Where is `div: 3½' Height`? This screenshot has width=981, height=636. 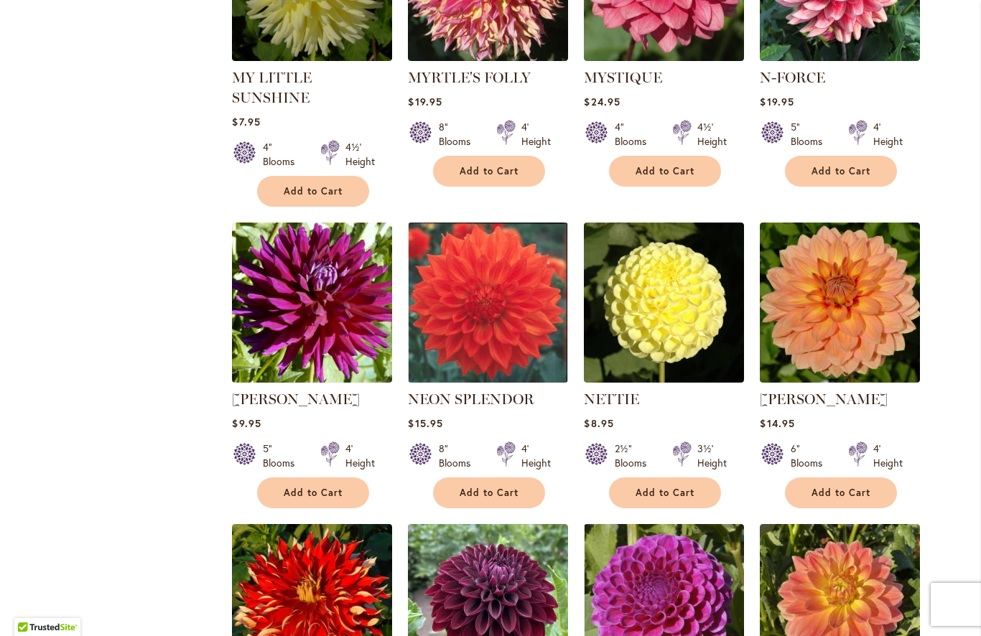
div: 3½' Height is located at coordinates (712, 456).